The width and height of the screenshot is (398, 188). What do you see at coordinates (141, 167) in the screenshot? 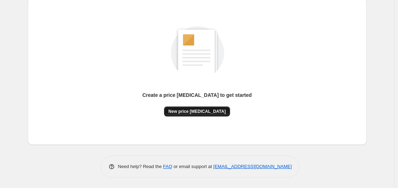
I see `span: Need help? Read the` at bounding box center [141, 167].